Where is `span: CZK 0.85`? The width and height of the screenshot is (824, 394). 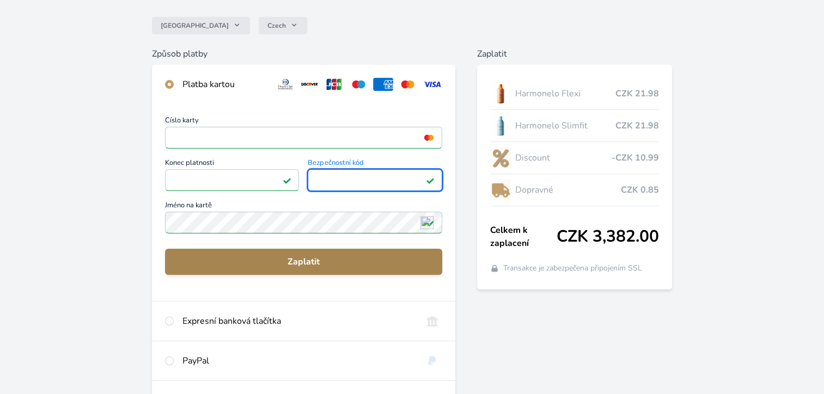 span: CZK 0.85 is located at coordinates (640, 190).